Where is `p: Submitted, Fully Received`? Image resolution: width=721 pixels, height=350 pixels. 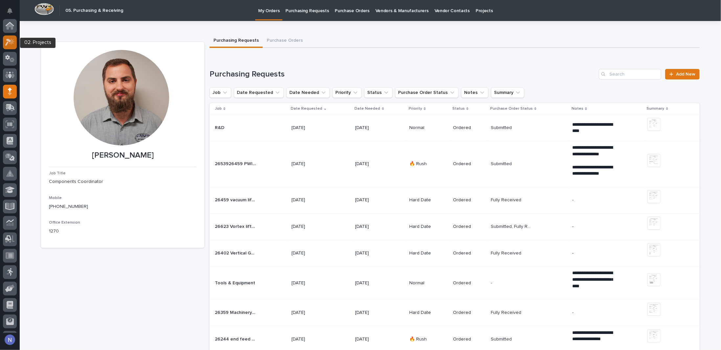 p: Submitted, Fully Received is located at coordinates (512, 226).